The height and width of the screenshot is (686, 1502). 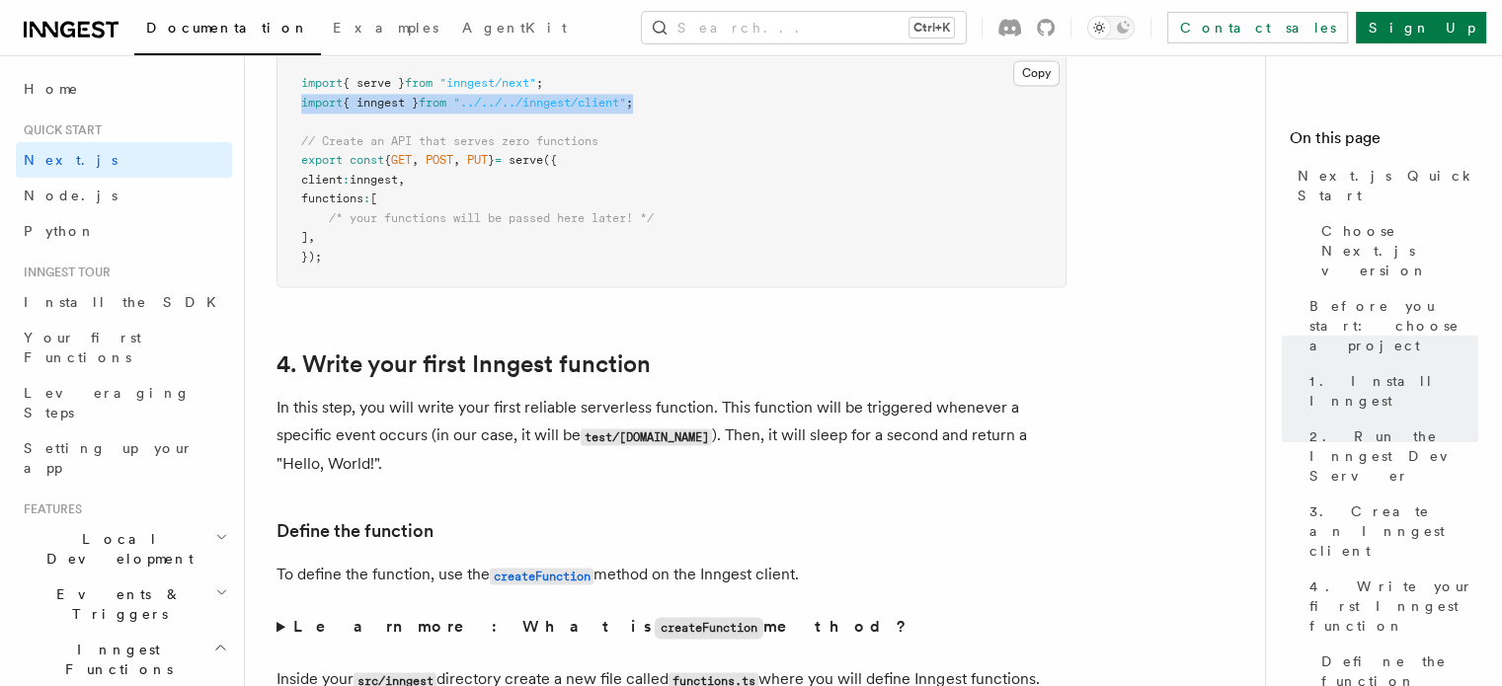 What do you see at coordinates (525, 160) in the screenshot?
I see `span: serve` at bounding box center [525, 160].